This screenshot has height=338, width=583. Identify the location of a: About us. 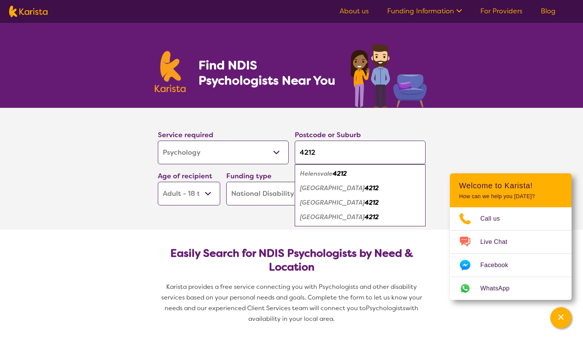
(354, 11).